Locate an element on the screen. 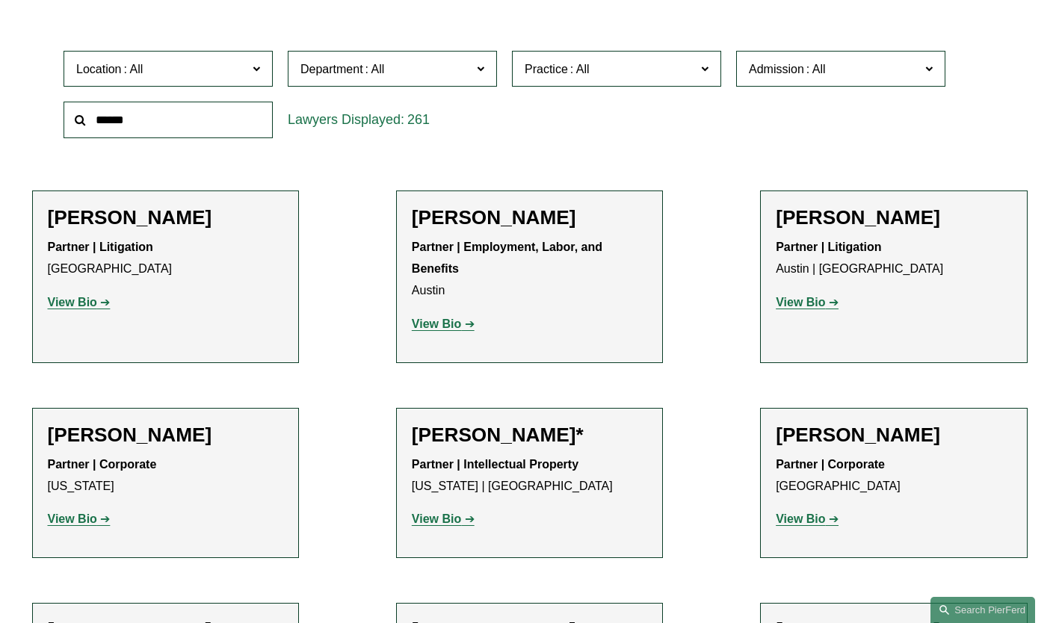  span: Practice is located at coordinates (546, 69).